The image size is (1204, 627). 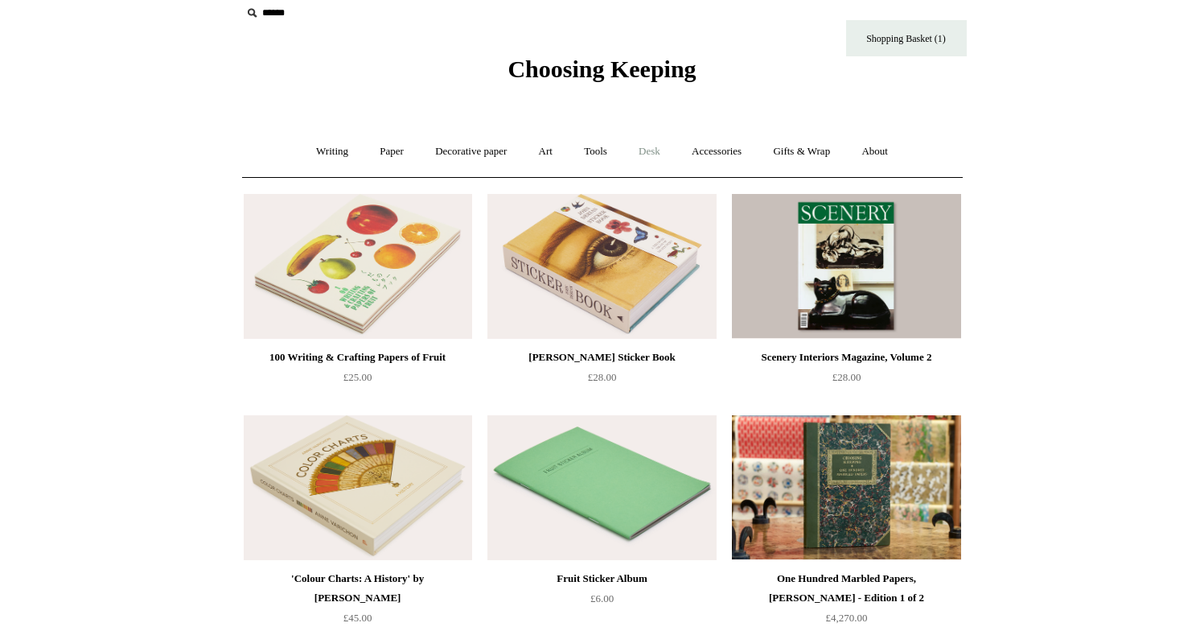 What do you see at coordinates (392, 151) in the screenshot?
I see `a: Paper` at bounding box center [392, 151].